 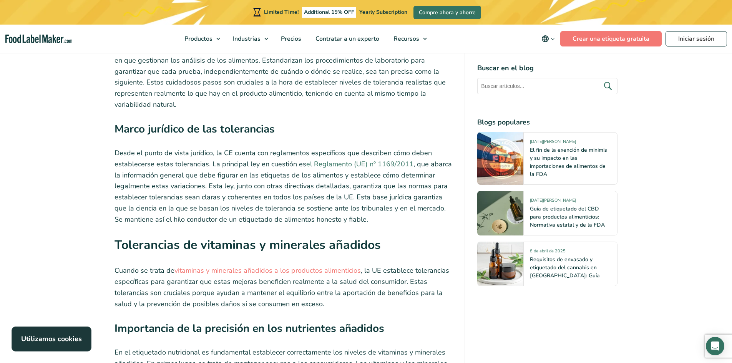 What do you see at coordinates (347, 39) in the screenshot?
I see `a: Contratar a un experto` at bounding box center [347, 39].